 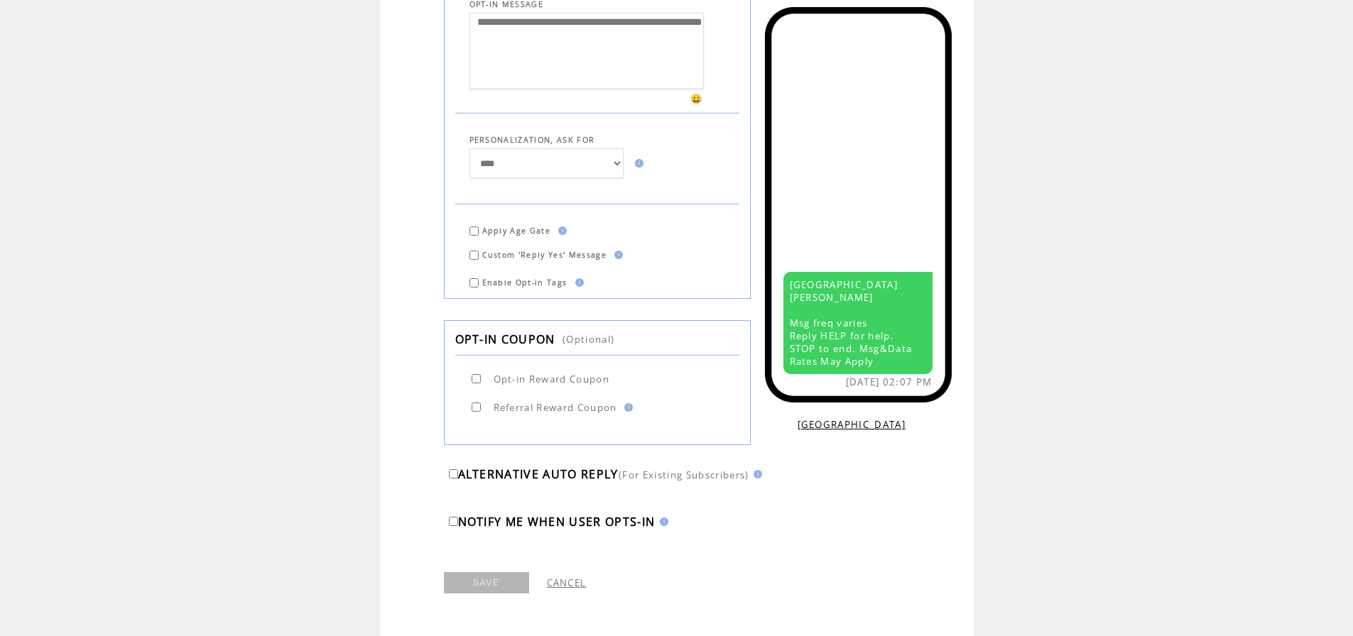 I want to click on span: PERSONALIZATION, ASK FOR, so click(x=532, y=140).